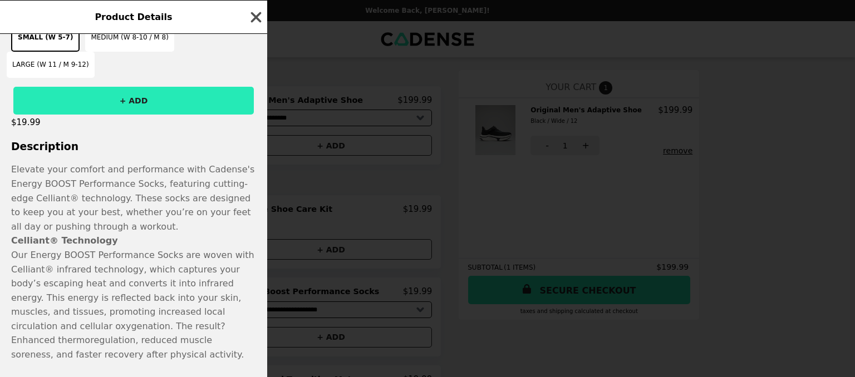 Image resolution: width=855 pixels, height=377 pixels. What do you see at coordinates (45, 37) in the screenshot?
I see `button: Small (W 5-7)` at bounding box center [45, 37].